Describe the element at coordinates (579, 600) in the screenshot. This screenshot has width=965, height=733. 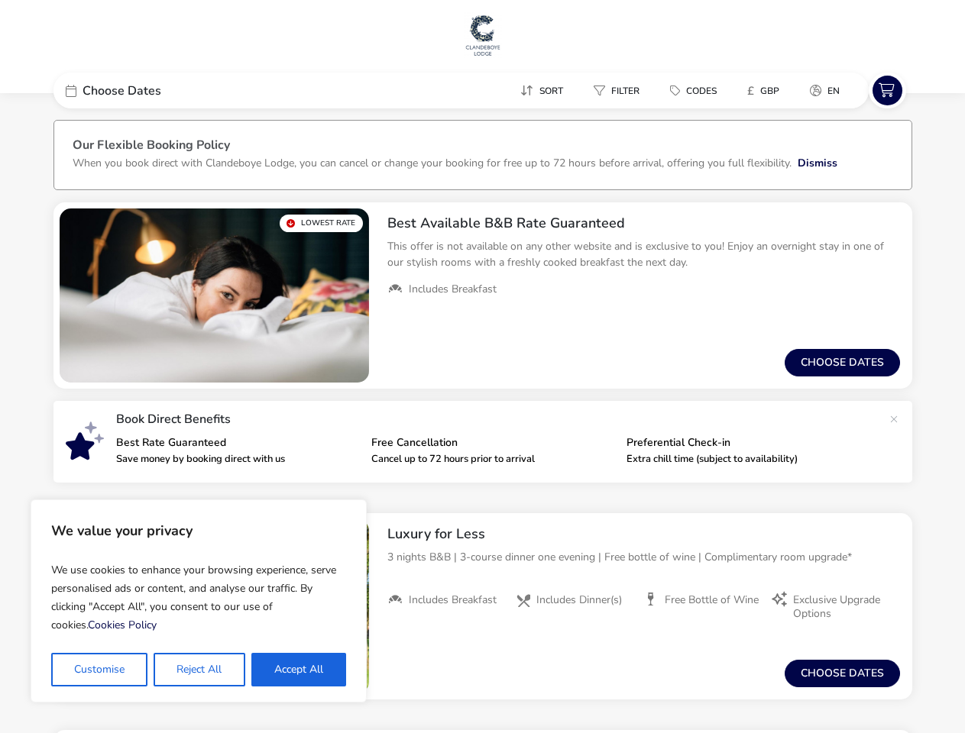
I see `span: Includes Dinner(s)` at that location.